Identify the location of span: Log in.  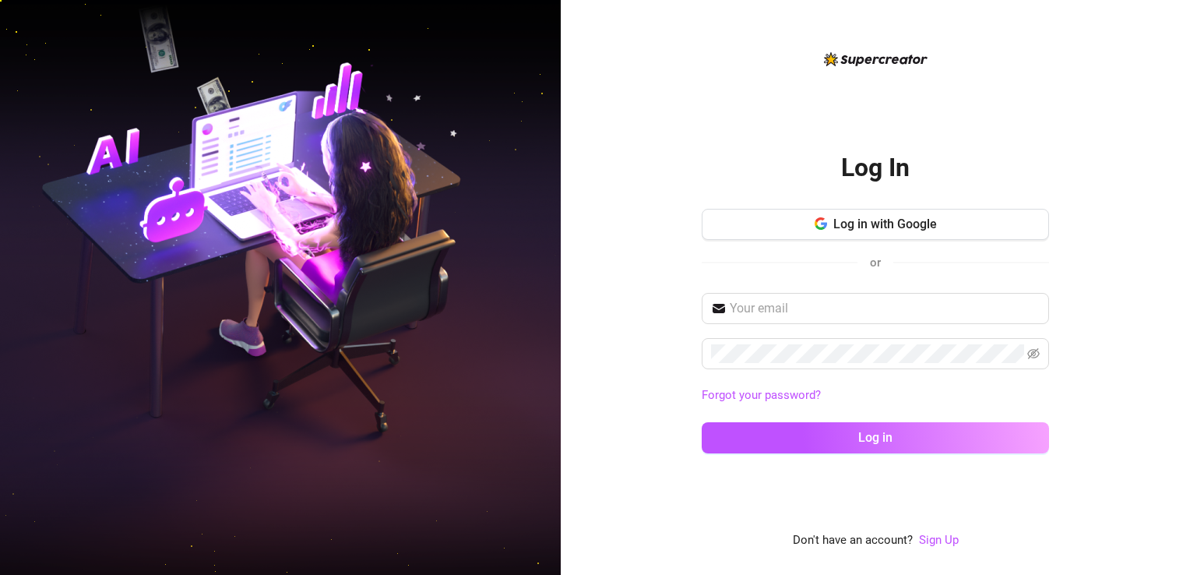
(875, 437).